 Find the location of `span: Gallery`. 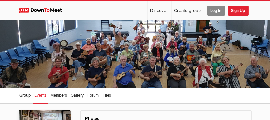

span: Gallery is located at coordinates (77, 95).